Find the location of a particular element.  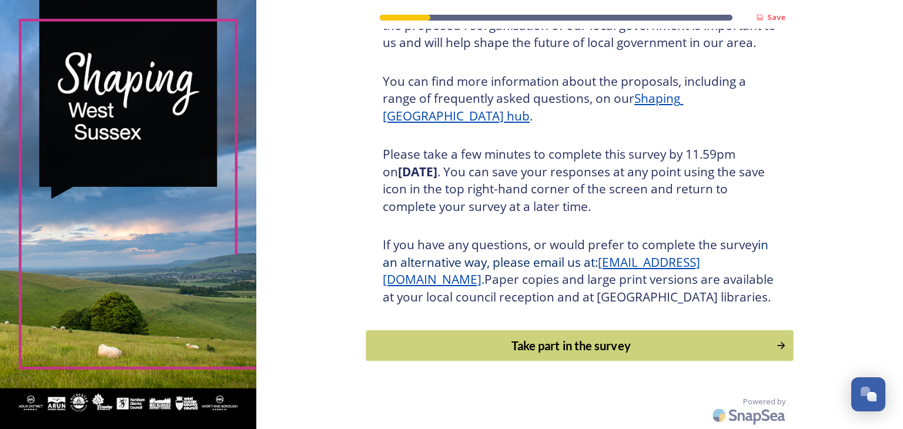

button: Continue is located at coordinates (580, 346).